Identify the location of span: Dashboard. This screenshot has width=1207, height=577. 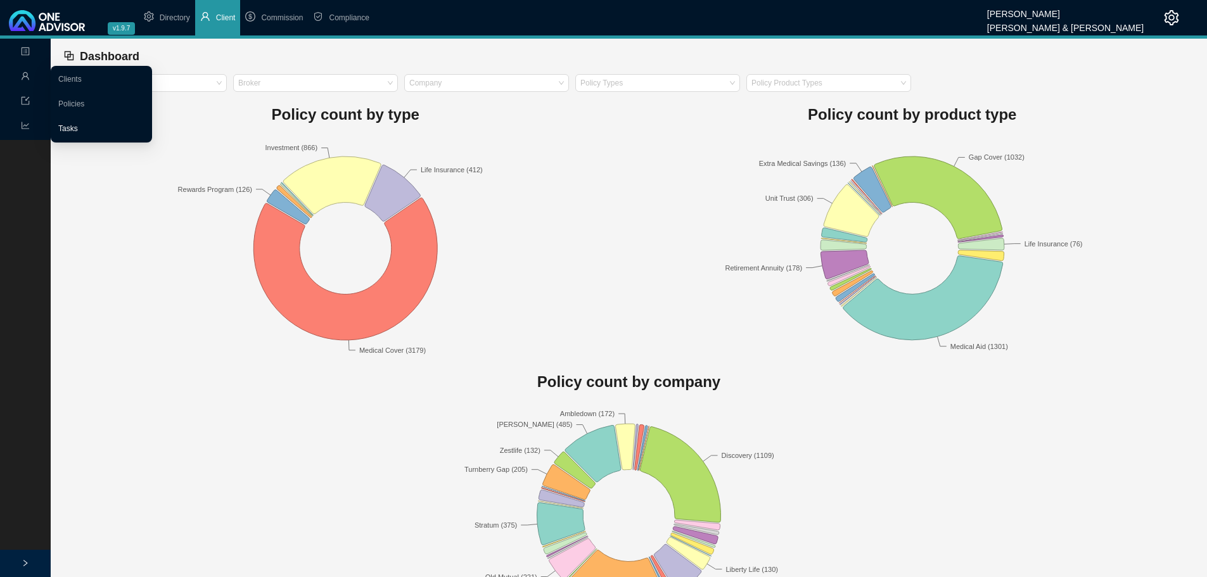
(110, 56).